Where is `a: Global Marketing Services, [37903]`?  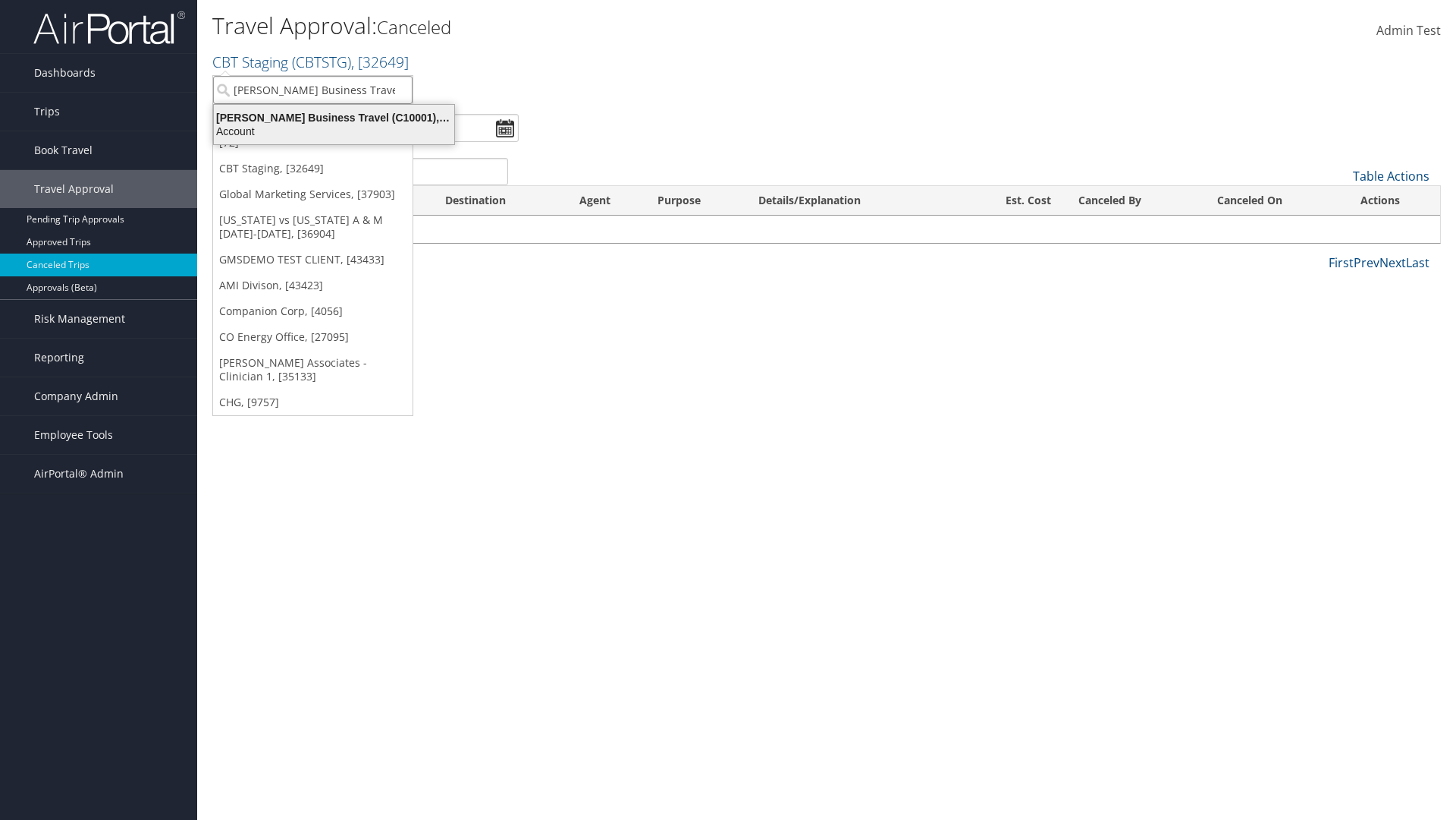
a: Global Marketing Services, [37903] is located at coordinates (312, 194).